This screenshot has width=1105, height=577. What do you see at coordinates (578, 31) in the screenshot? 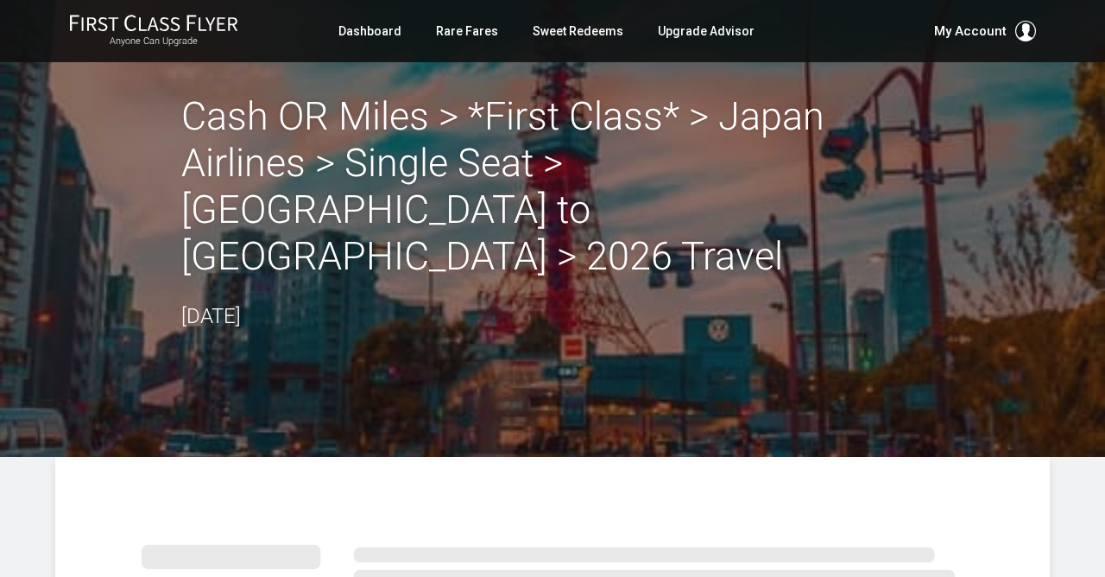
I see `a: Sweet Redeems` at bounding box center [578, 31].